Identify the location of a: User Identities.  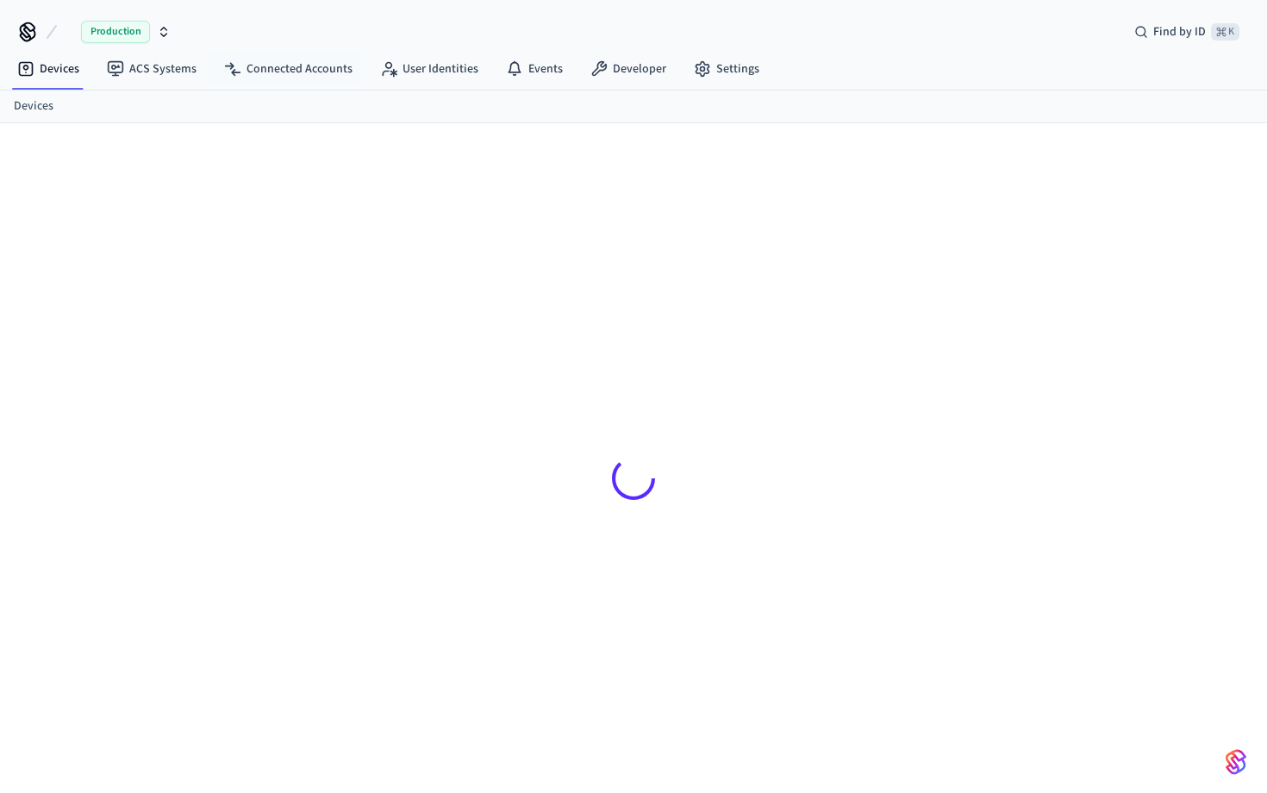
(429, 69).